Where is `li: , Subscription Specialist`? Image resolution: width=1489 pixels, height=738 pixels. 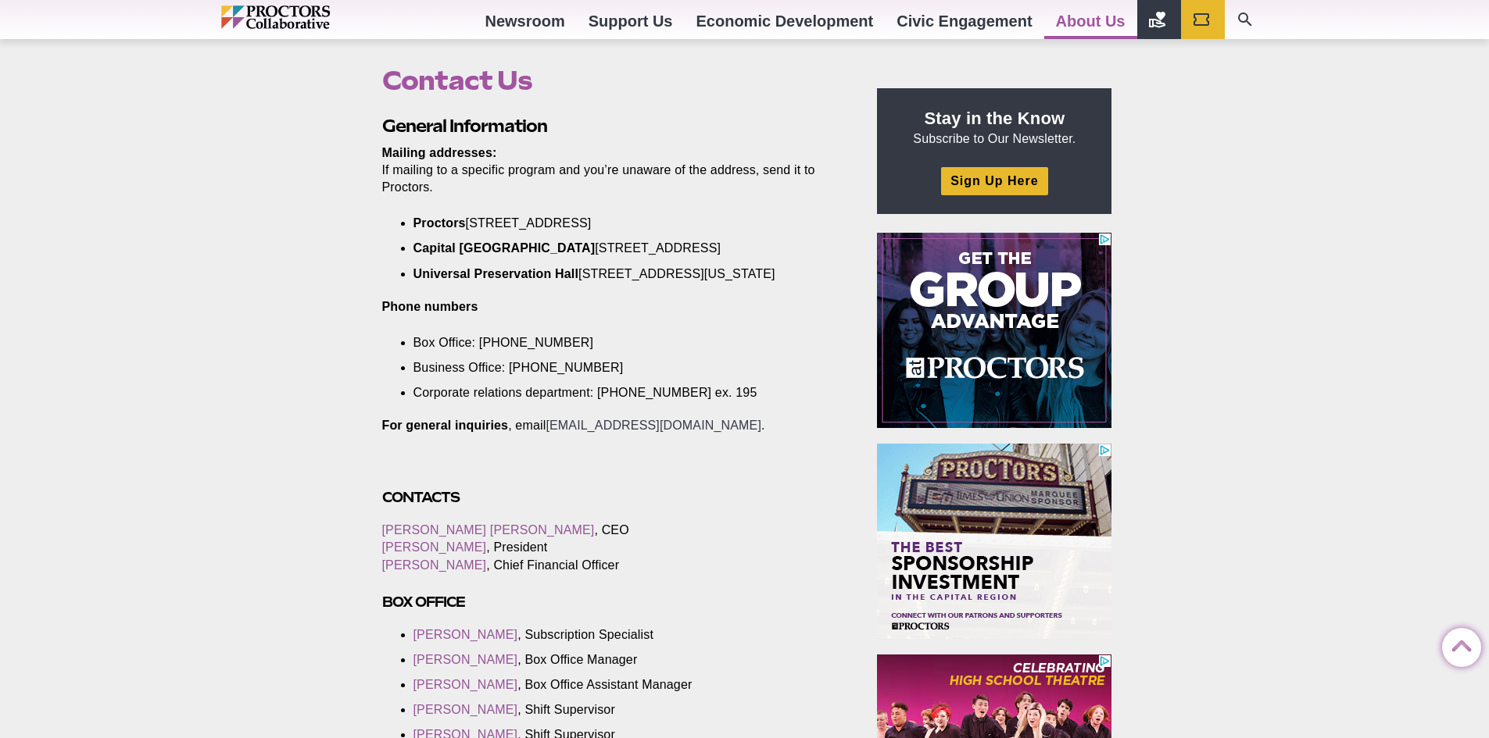
li: , Subscription Specialist is located at coordinates (616, 635).